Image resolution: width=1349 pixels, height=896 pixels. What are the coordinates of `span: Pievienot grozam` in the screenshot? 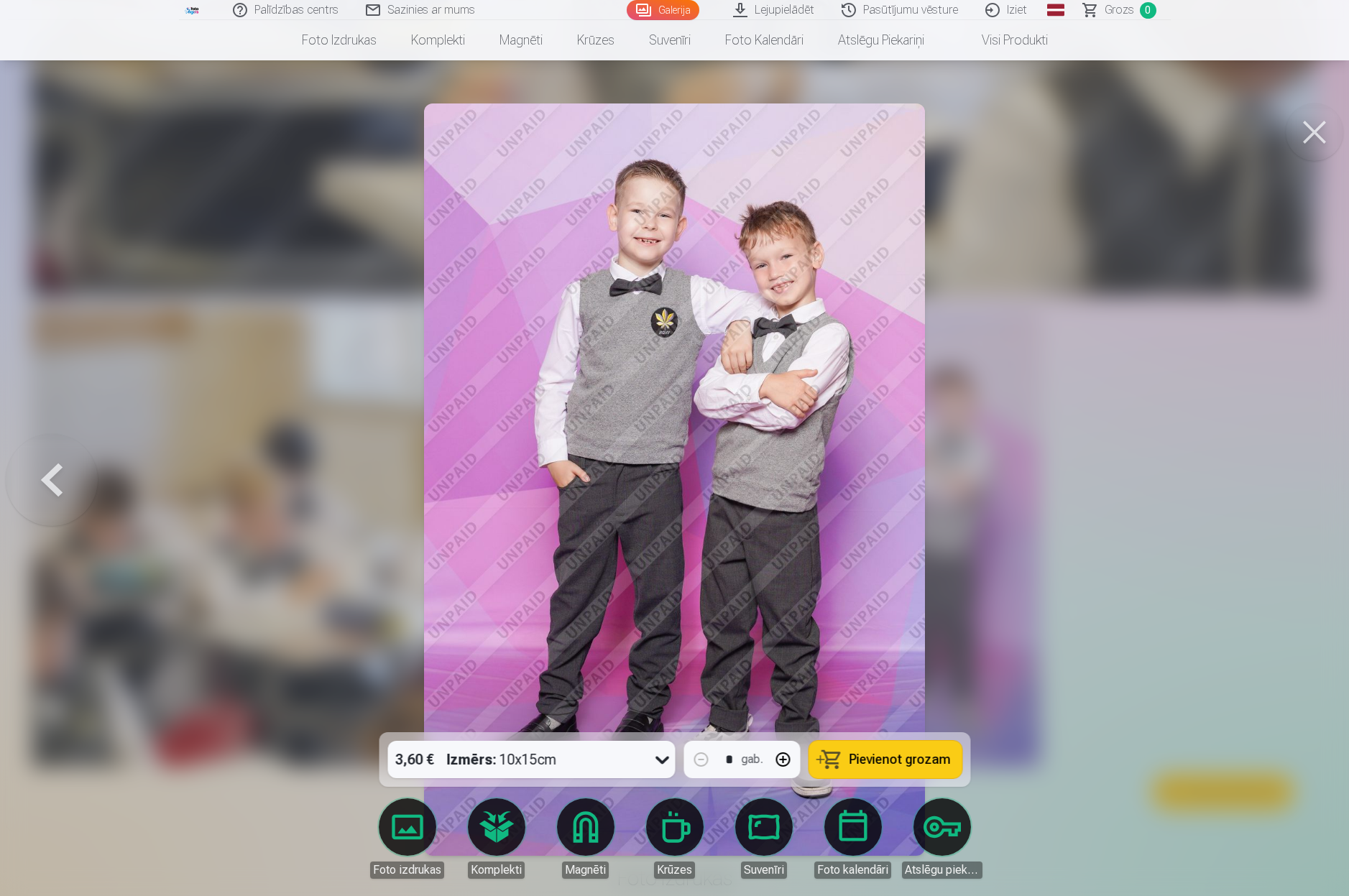 It's located at (899, 759).